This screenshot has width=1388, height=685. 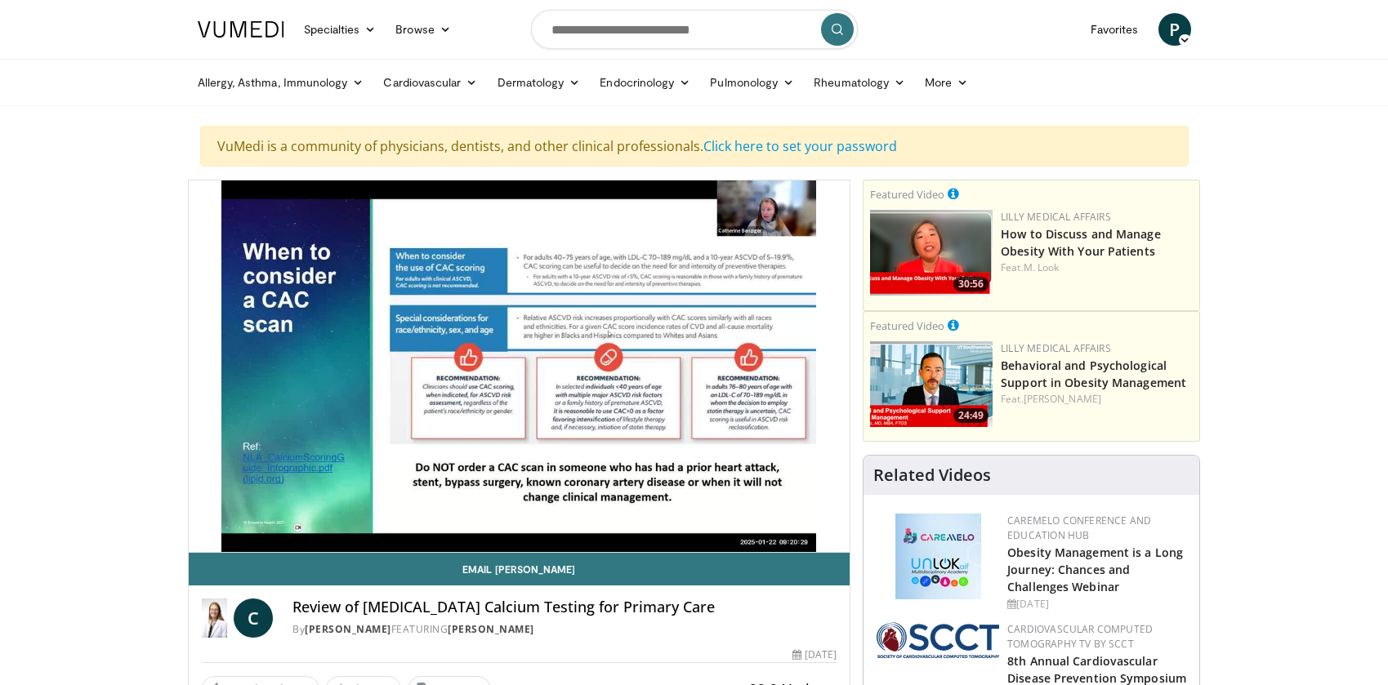 I want to click on a: P, so click(x=1175, y=29).